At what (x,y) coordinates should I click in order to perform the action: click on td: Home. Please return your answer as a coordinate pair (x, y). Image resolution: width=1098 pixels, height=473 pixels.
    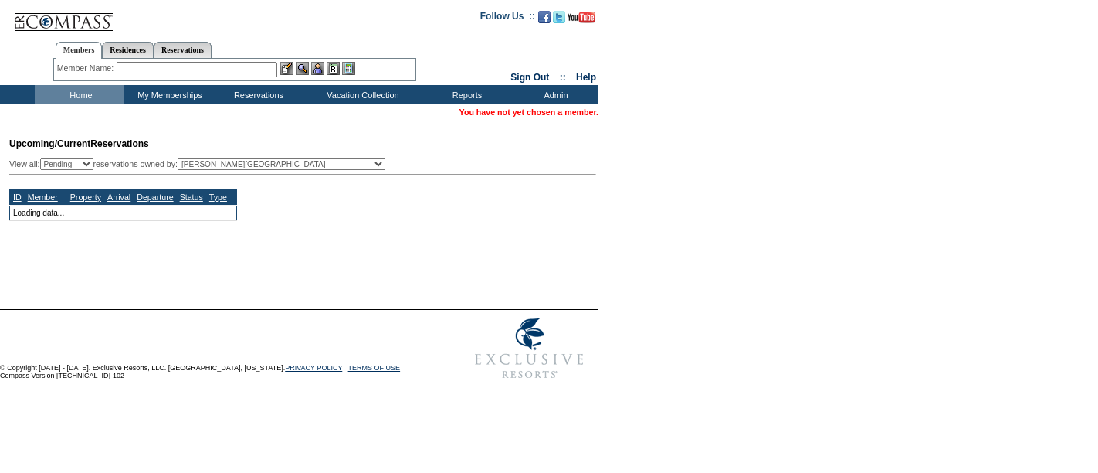
    Looking at the image, I should click on (79, 94).